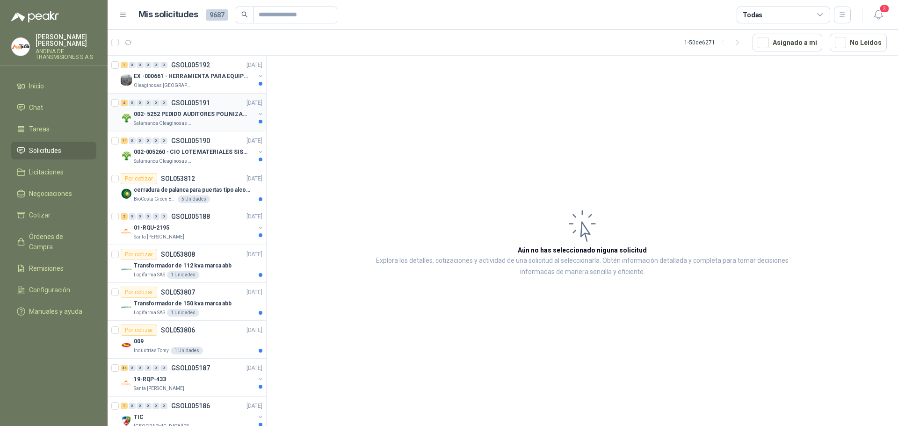 This screenshot has width=898, height=426. I want to click on p: GSOL005186, so click(190, 406).